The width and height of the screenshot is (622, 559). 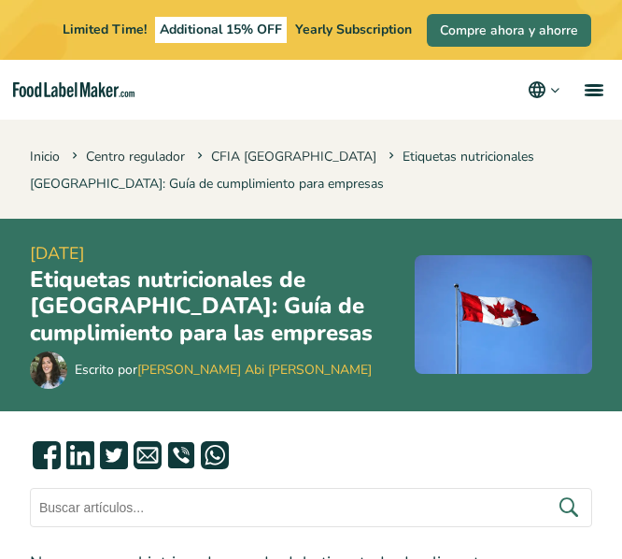 I want to click on a: Centro regulador, so click(x=135, y=156).